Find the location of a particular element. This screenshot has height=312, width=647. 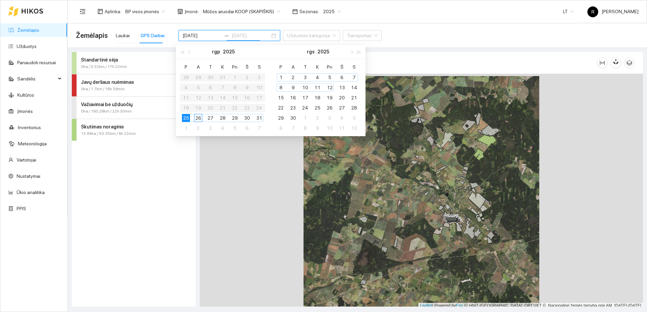

td: 2025-09-14 is located at coordinates (354, 88).